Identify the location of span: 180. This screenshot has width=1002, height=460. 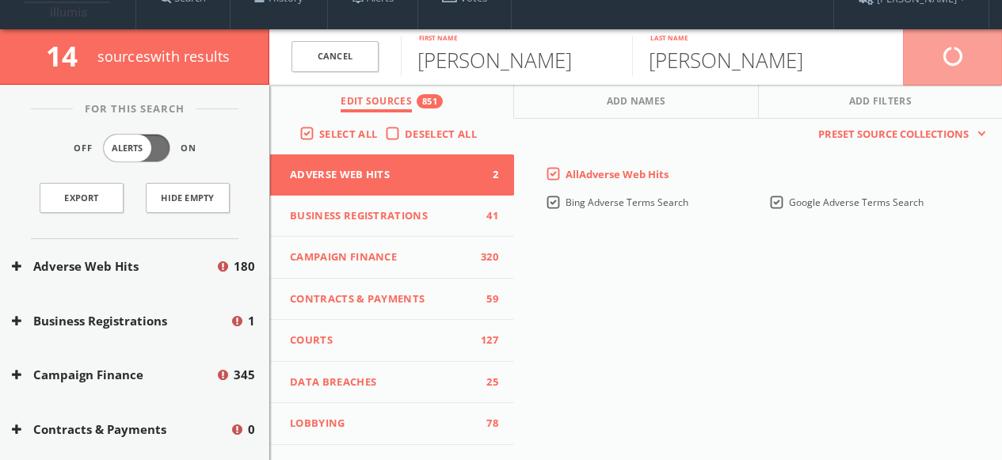
(244, 266).